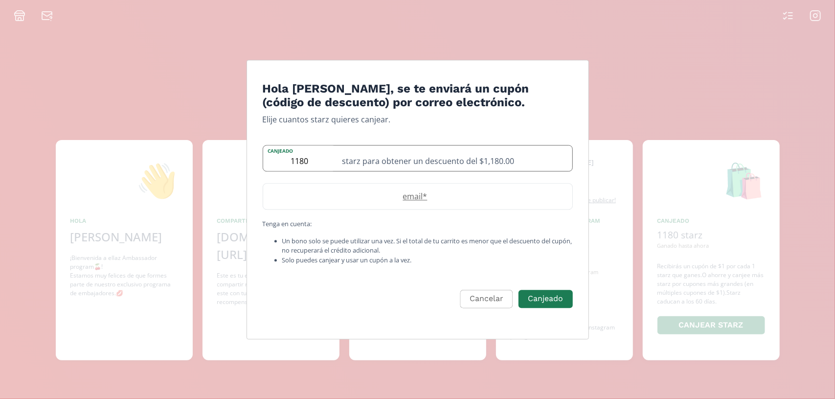  I want to click on button: Canjeado, so click(546, 299).